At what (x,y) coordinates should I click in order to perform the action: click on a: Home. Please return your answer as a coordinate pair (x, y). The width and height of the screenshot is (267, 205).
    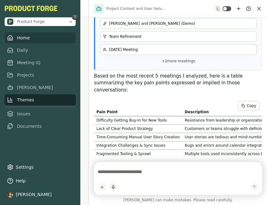
    Looking at the image, I should click on (40, 38).